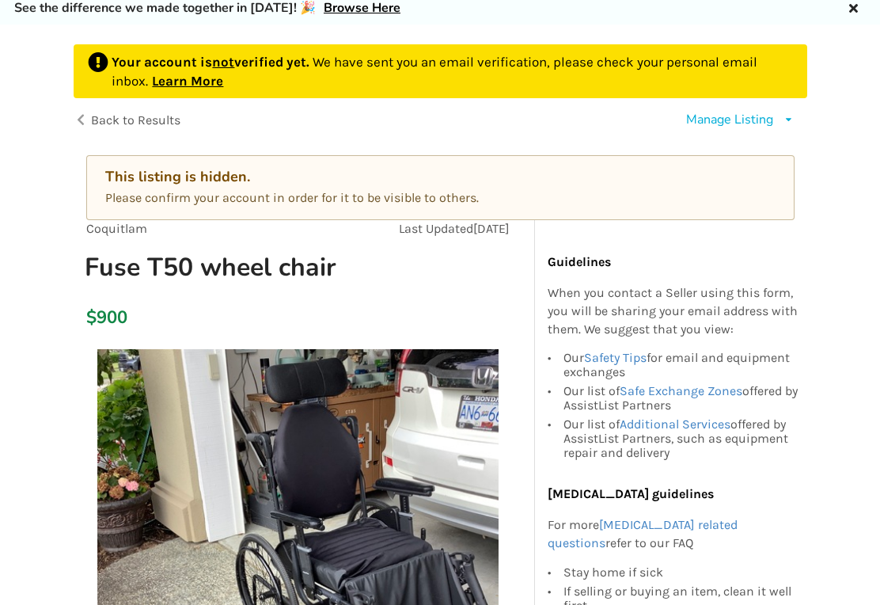 The width and height of the screenshot is (880, 605). I want to click on div: $900, so click(87, 317).